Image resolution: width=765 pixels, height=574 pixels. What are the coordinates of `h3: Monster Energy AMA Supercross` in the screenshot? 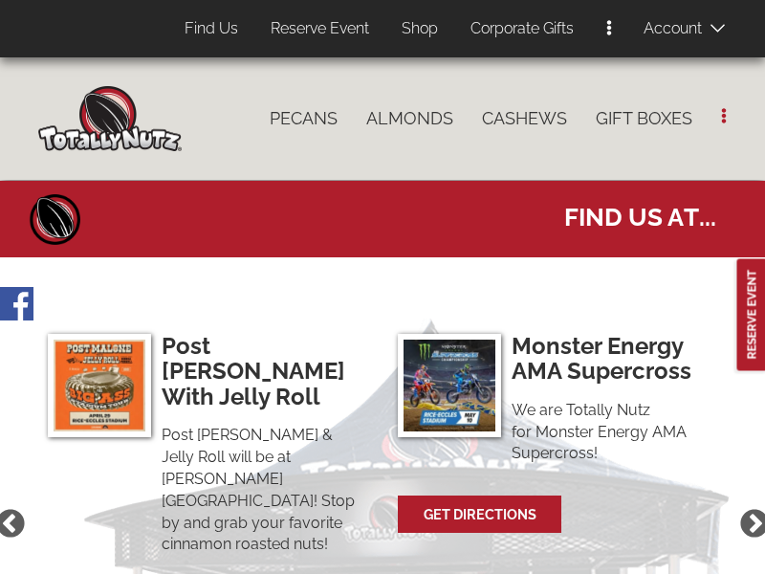 It's located at (609, 359).